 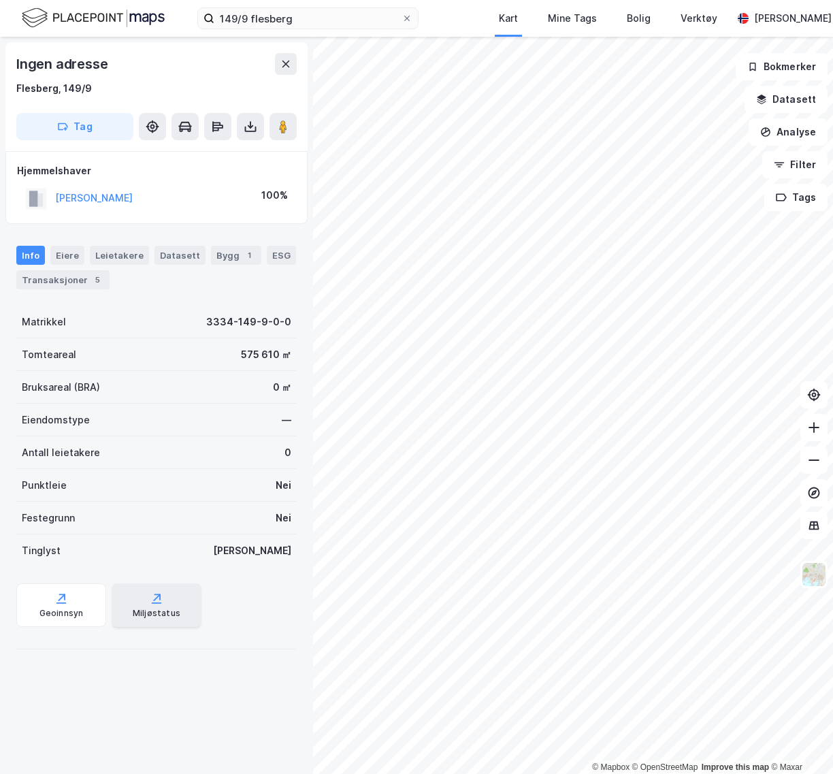 I want to click on button: Analyse, so click(x=788, y=132).